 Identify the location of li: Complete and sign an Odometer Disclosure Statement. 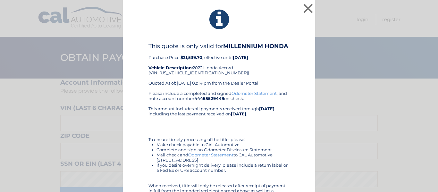
(223, 150).